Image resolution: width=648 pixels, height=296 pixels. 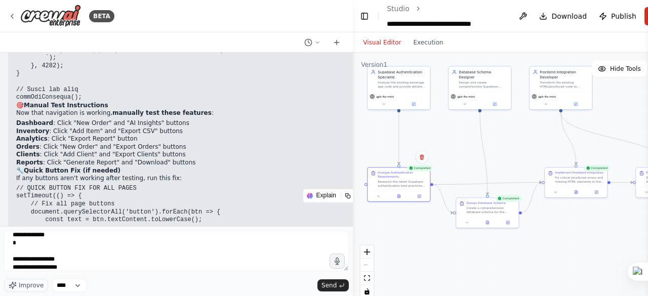 What do you see at coordinates (480, 88) in the screenshot?
I see `div: Database Schema DesignerDesign and create comprehensive Supabase database schema for the beverage...` at bounding box center [480, 88].